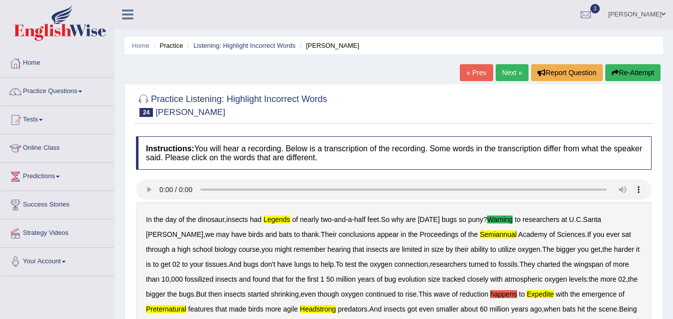  I want to click on b: headstrong, so click(318, 309).